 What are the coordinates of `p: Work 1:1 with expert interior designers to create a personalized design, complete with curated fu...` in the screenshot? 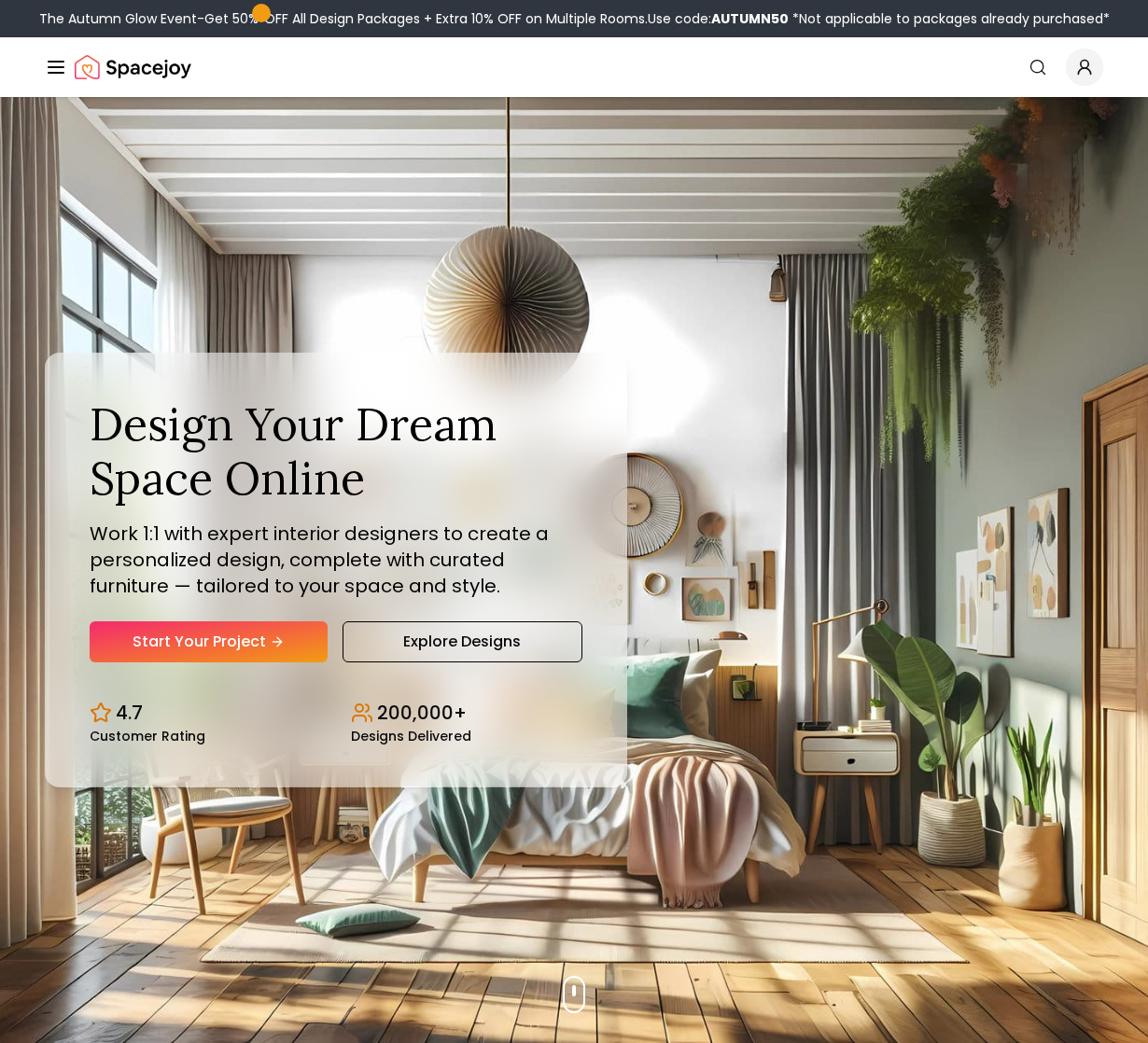 It's located at (336, 560).